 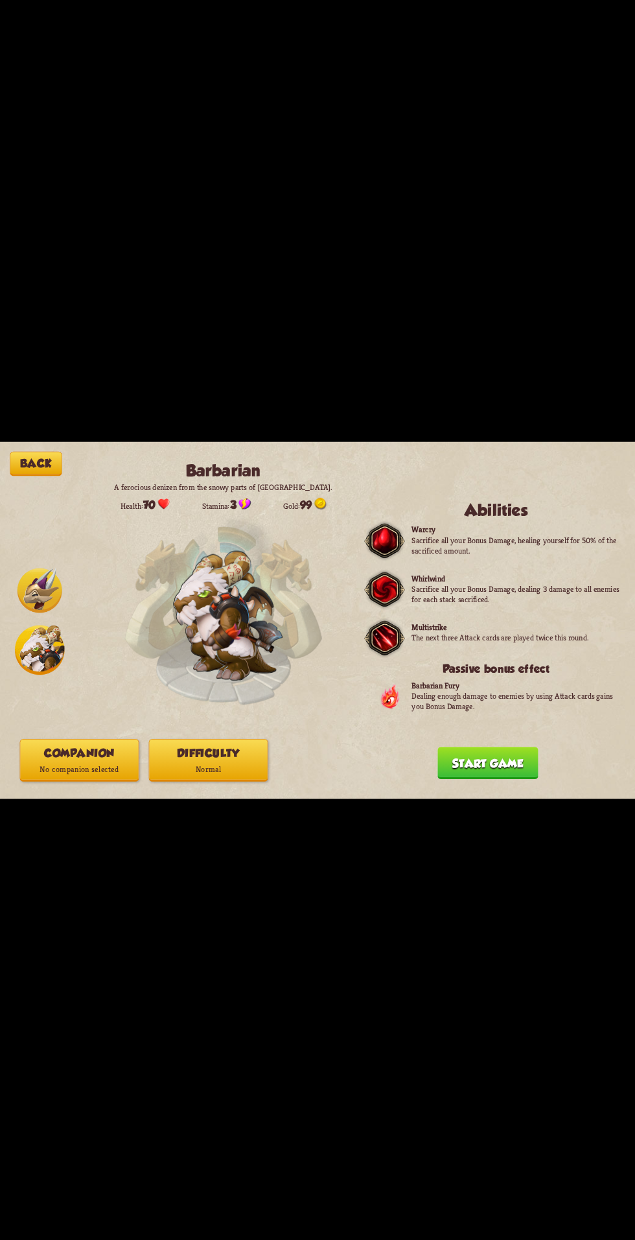 I want to click on button: Start game, so click(x=488, y=763).